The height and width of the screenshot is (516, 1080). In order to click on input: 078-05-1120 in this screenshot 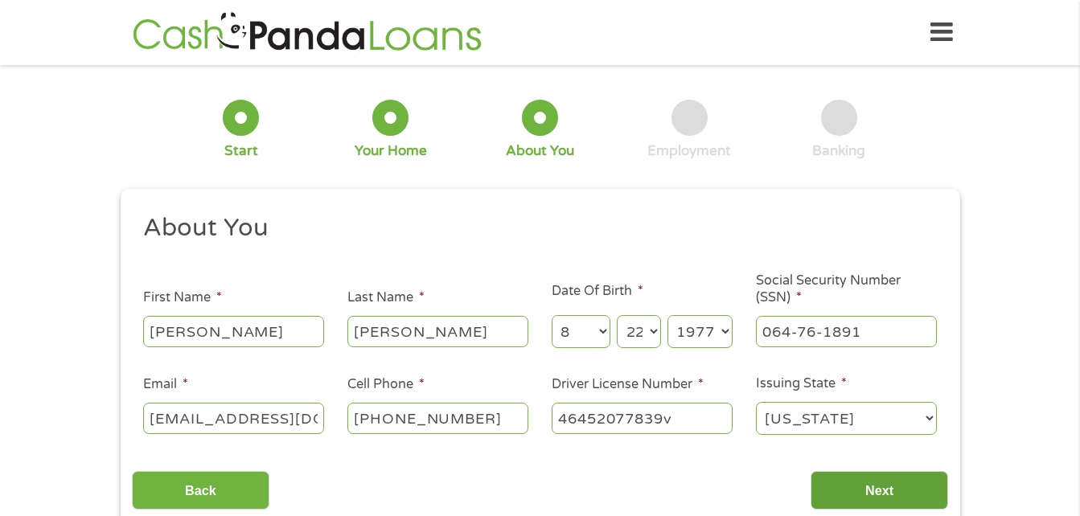, I will do `click(846, 331)`.